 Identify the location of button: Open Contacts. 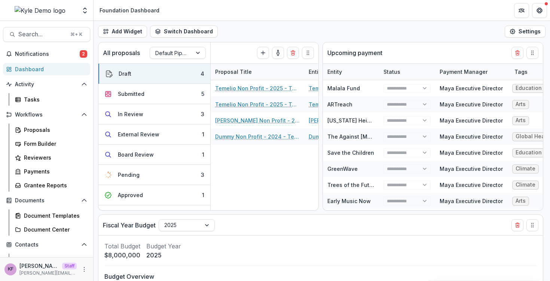
(46, 244).